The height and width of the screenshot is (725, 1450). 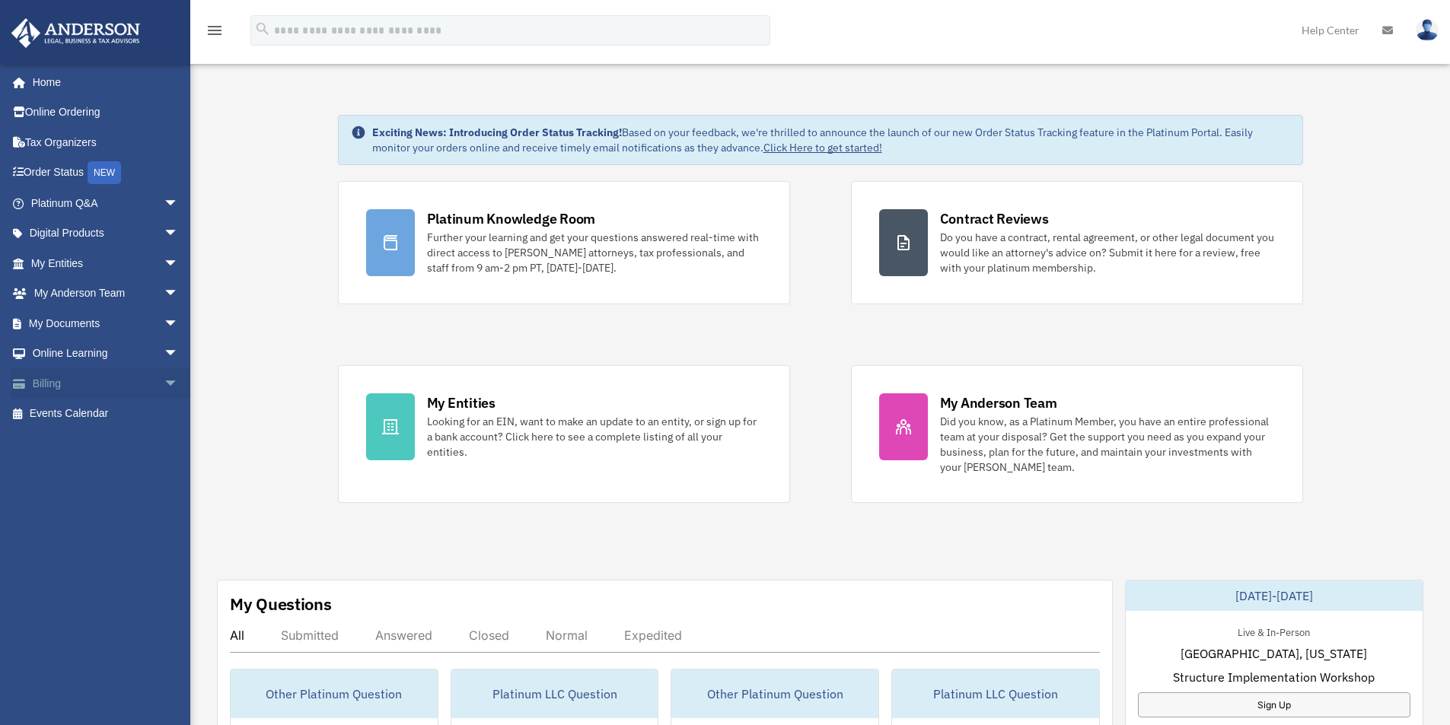 What do you see at coordinates (263, 29) in the screenshot?
I see `i: search` at bounding box center [263, 29].